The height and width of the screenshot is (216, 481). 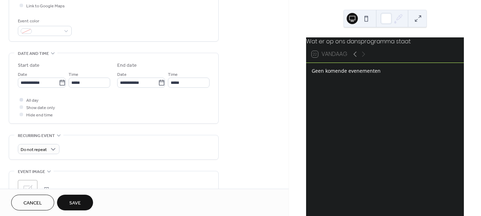 What do you see at coordinates (34, 150) in the screenshot?
I see `span: Do not repeat` at bounding box center [34, 150].